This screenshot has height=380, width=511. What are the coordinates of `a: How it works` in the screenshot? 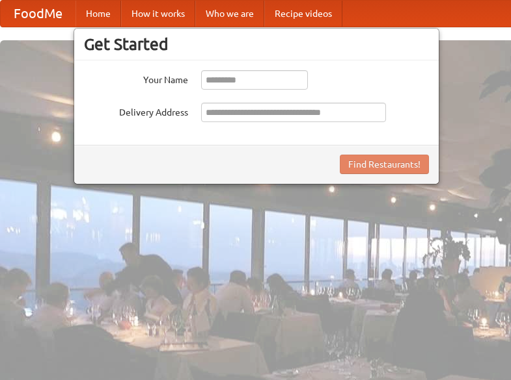 It's located at (158, 14).